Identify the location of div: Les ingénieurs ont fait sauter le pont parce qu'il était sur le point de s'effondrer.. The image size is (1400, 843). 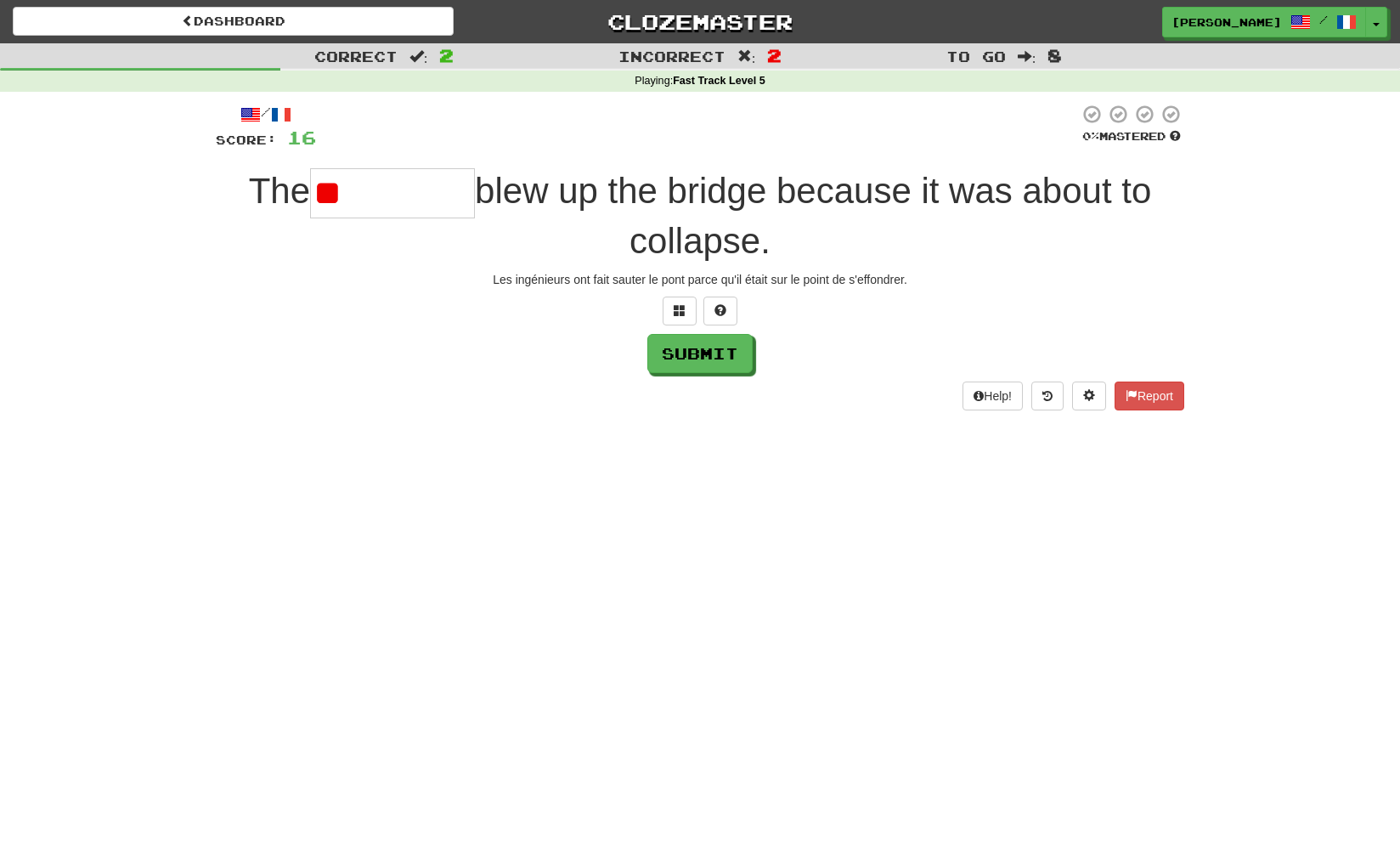
(700, 279).